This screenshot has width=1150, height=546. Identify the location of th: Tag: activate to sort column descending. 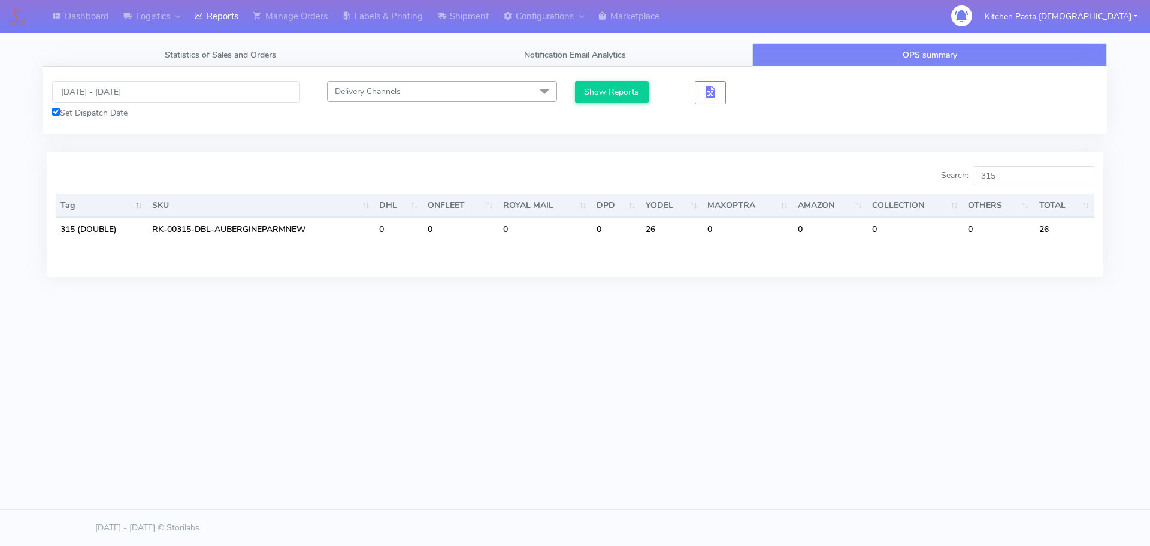
(101, 205).